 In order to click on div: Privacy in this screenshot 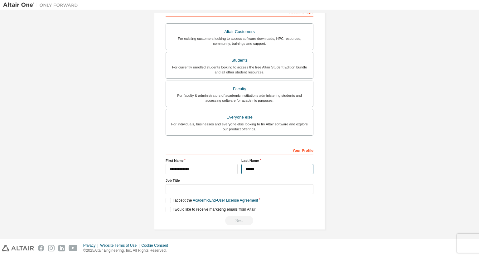, I will do `click(92, 246)`.